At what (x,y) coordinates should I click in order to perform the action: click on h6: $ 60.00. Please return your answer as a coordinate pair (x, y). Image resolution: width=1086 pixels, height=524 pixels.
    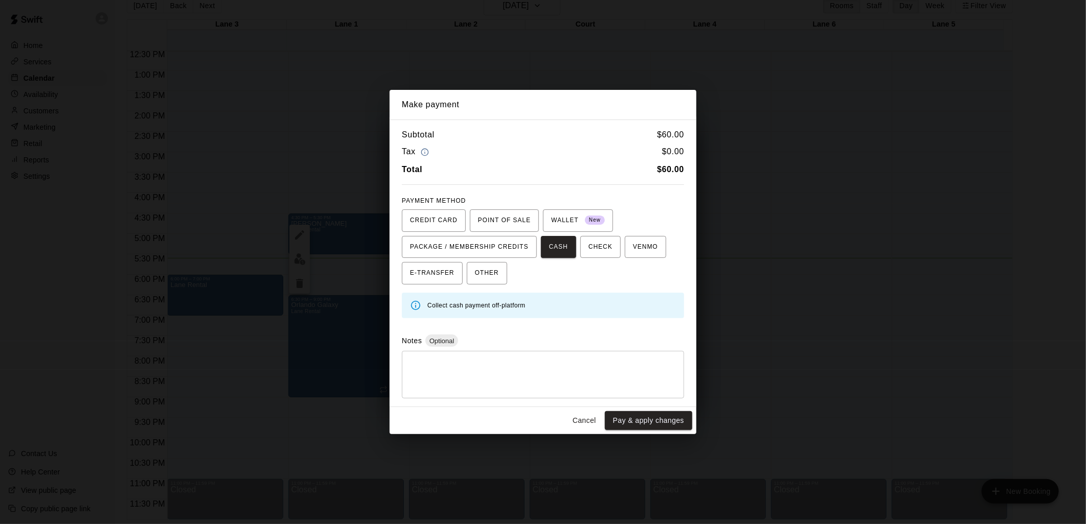
    Looking at the image, I should click on (670, 135).